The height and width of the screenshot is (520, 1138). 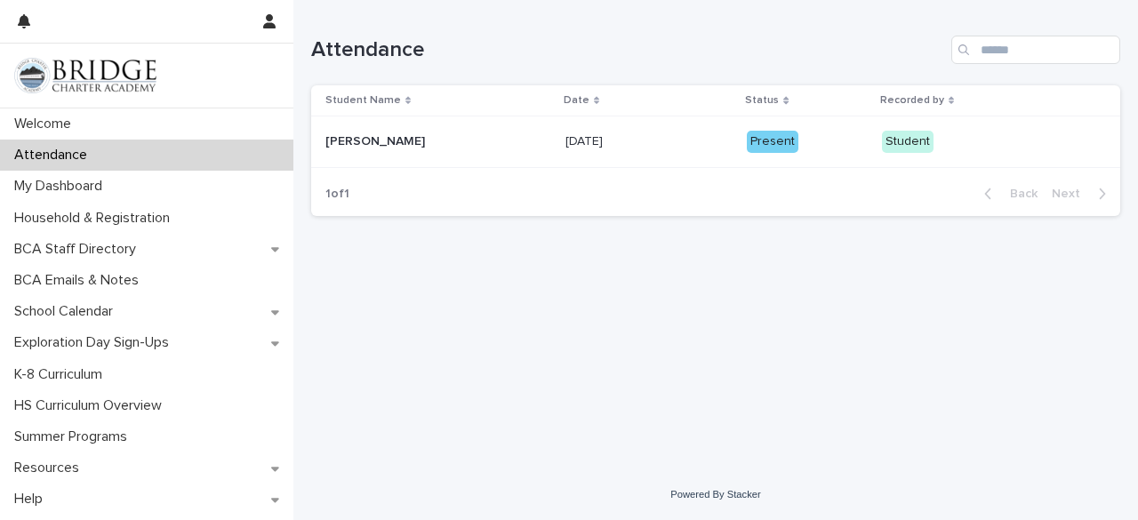 What do you see at coordinates (61, 186) in the screenshot?
I see `p: My Dashboard` at bounding box center [61, 186].